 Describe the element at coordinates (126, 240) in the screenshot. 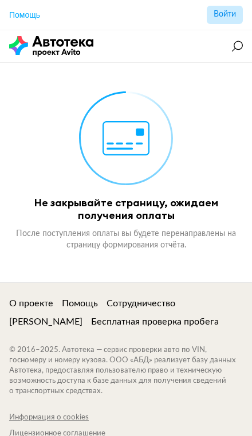

I see `div: После поступления оплаты вы будете перенаправлены на страницу формирования отчёта.` at that location.